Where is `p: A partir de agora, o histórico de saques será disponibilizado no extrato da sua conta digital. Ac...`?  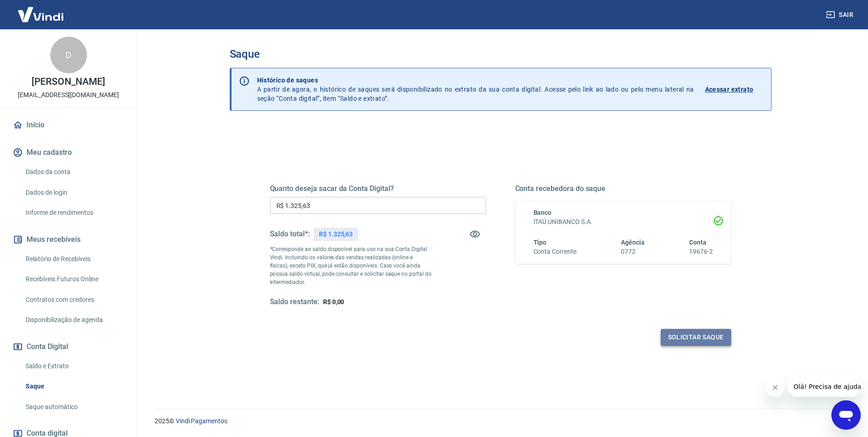
p: A partir de agora, o histórico de saques será disponibilizado no extrato da sua conta digital. Ac... is located at coordinates (475, 89).